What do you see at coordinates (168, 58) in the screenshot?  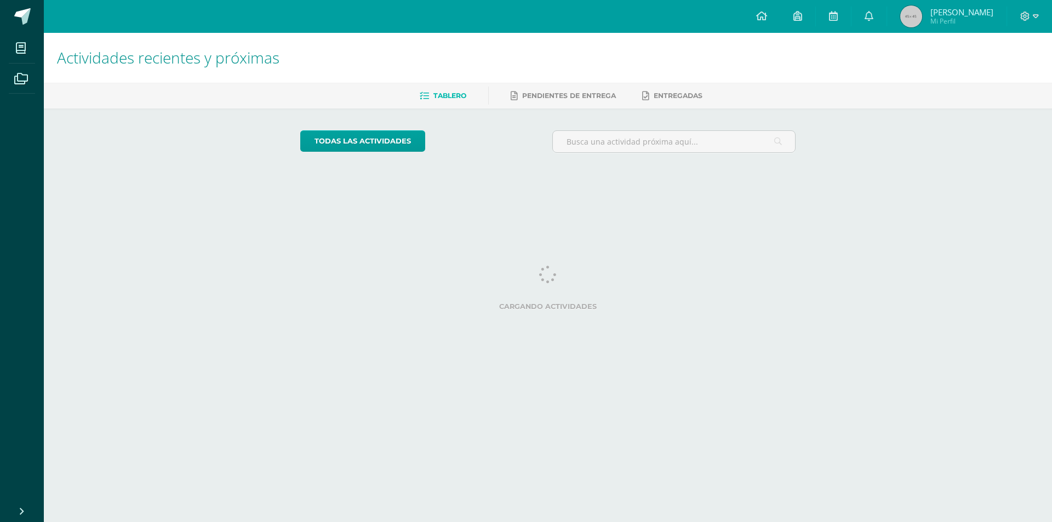 I see `span: Actividades recientes y próximas` at bounding box center [168, 58].